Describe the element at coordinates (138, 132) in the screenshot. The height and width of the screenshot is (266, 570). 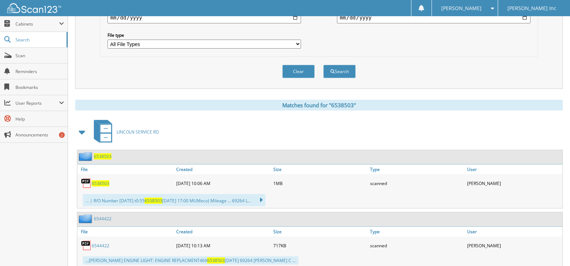
I see `span: LINCOLN SERVICE RO` at that location.